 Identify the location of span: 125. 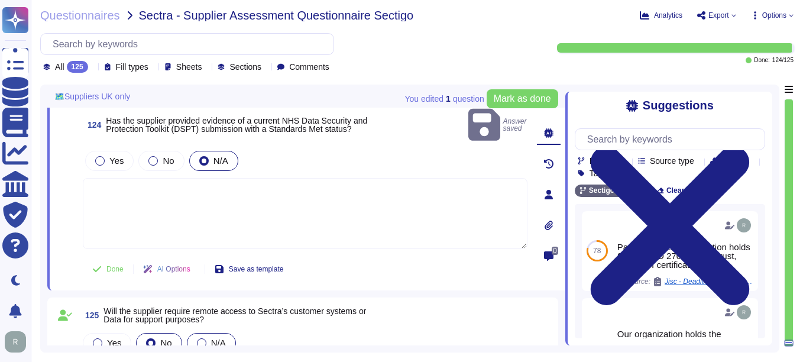
(89, 315).